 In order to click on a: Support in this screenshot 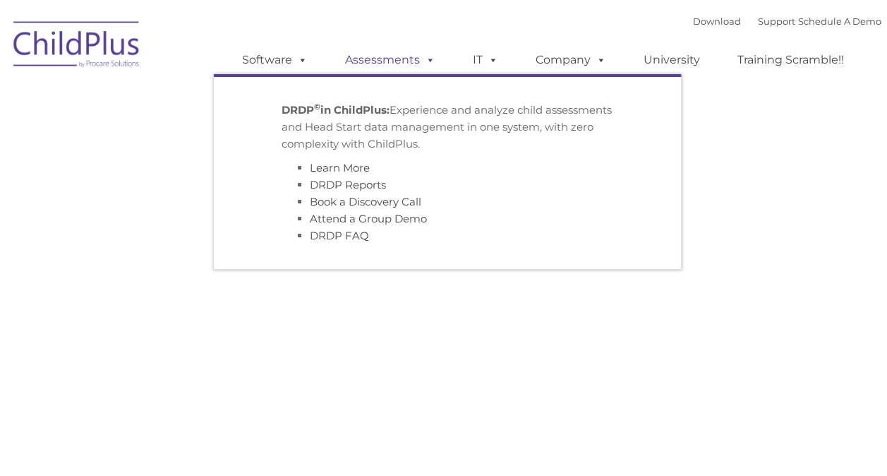, I will do `click(776, 21)`.